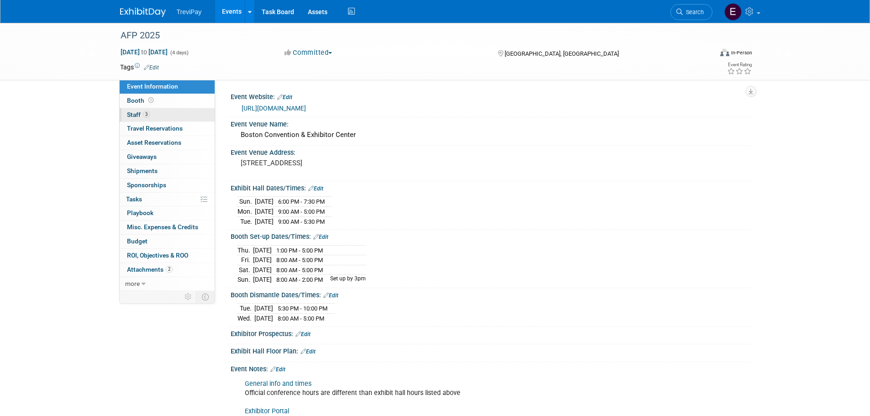  What do you see at coordinates (725, 53) in the screenshot?
I see `img: Format-Inperson.png` at bounding box center [725, 53].